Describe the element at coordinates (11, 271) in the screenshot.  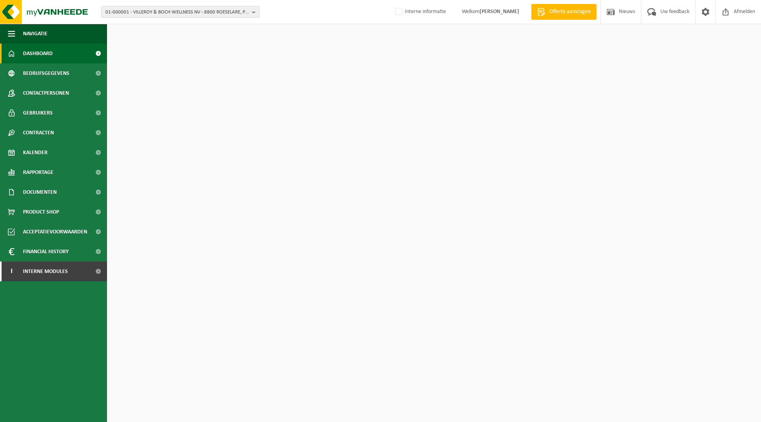
I see `span: I` at that location.